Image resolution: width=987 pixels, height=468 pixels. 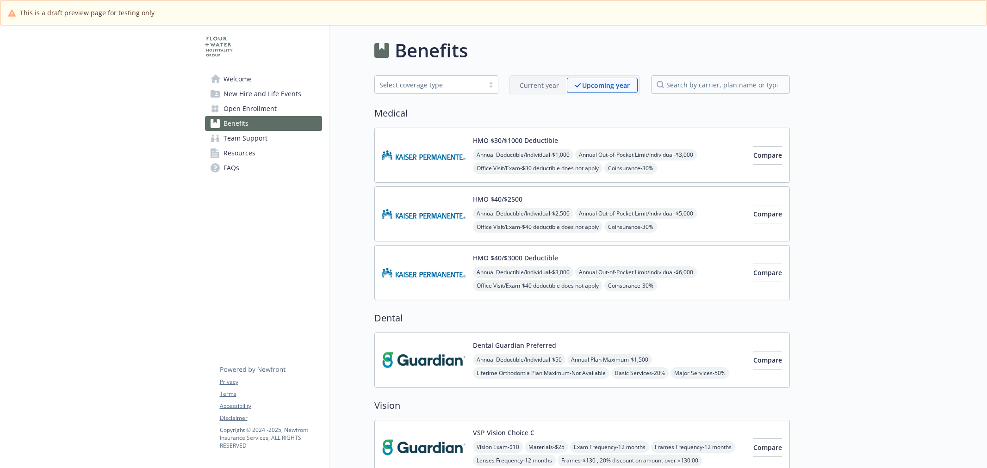 I want to click on span: Major Services - 50%, so click(x=699, y=373).